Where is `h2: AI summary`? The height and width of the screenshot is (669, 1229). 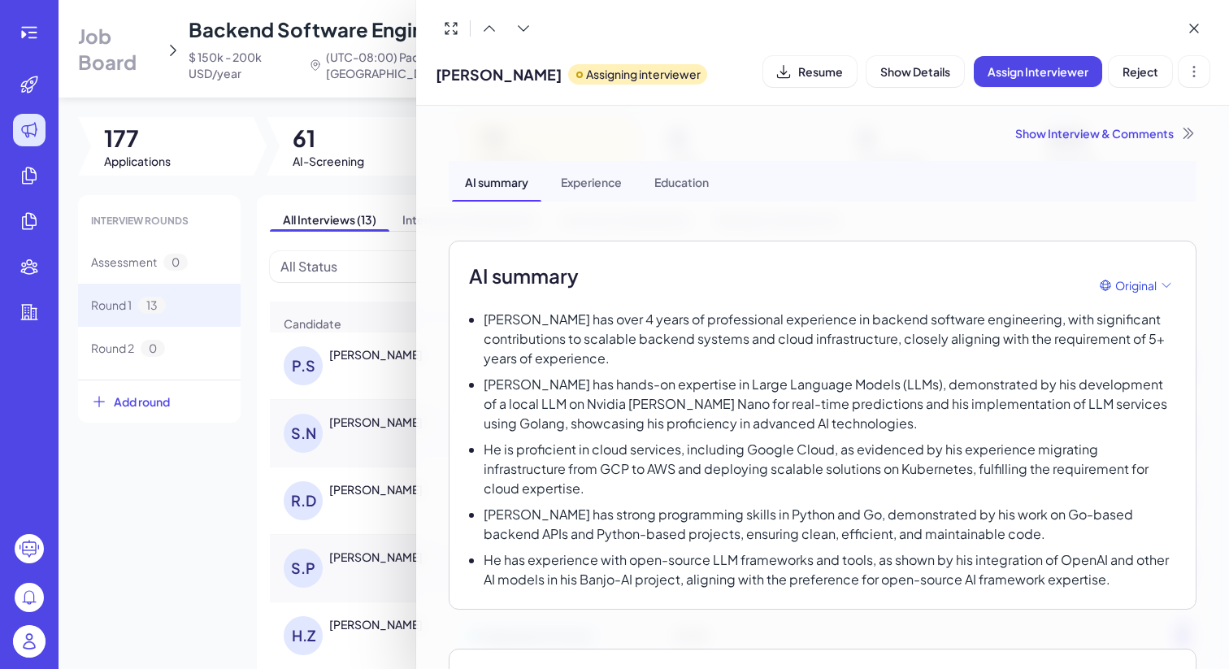
h2: AI summary is located at coordinates (524, 276).